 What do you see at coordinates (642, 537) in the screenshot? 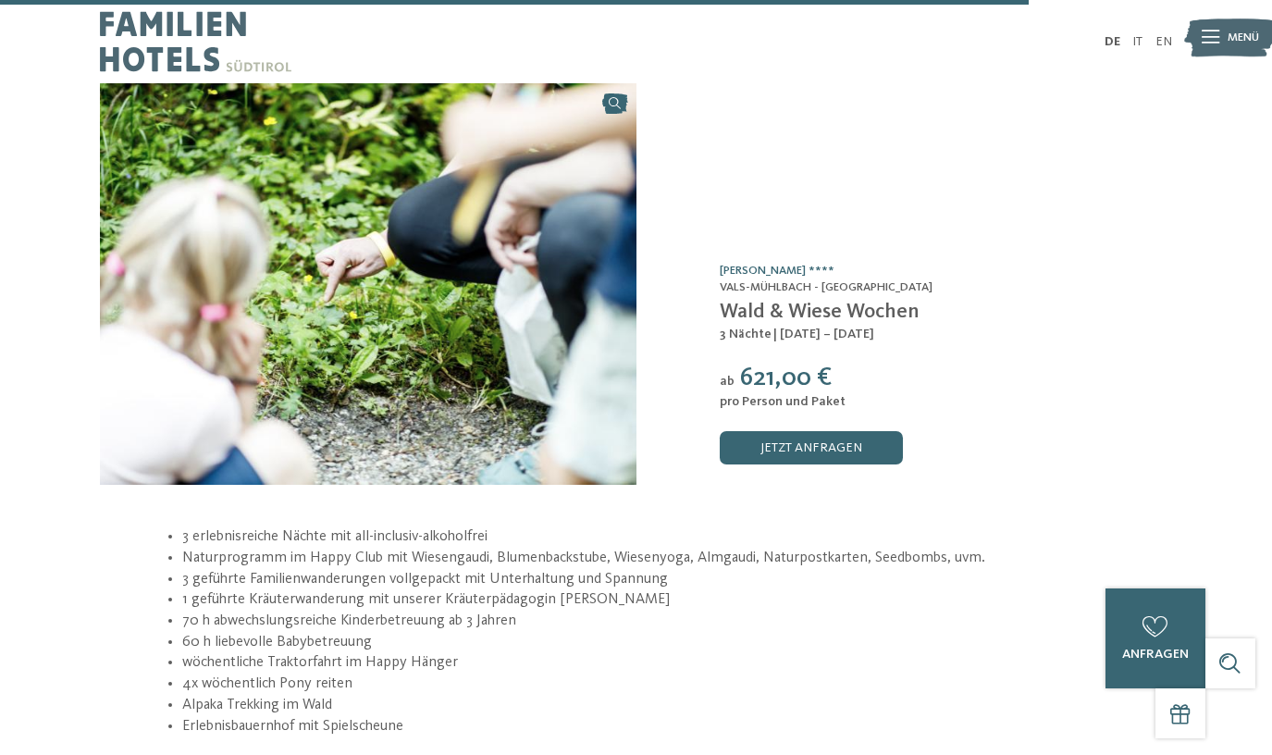
I see `li: 3 erlebnisreiche Nächte mit all-inclusiv-alkoholfrei` at bounding box center [642, 537].